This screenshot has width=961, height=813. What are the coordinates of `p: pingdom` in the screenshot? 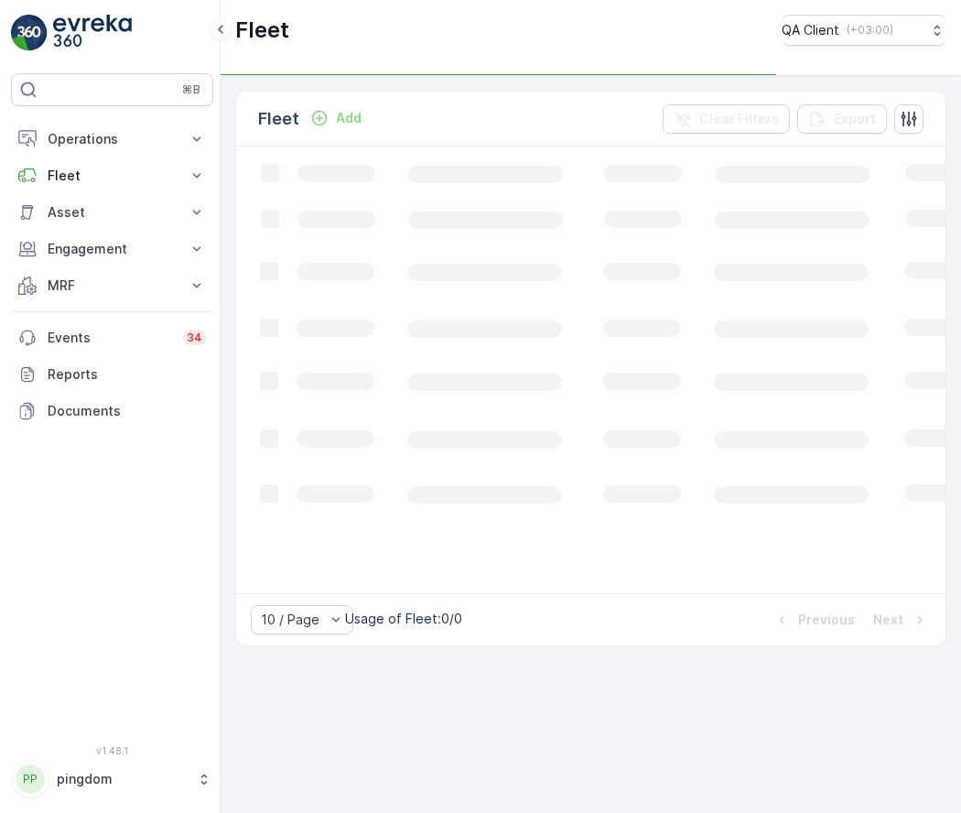 It's located at (122, 779).